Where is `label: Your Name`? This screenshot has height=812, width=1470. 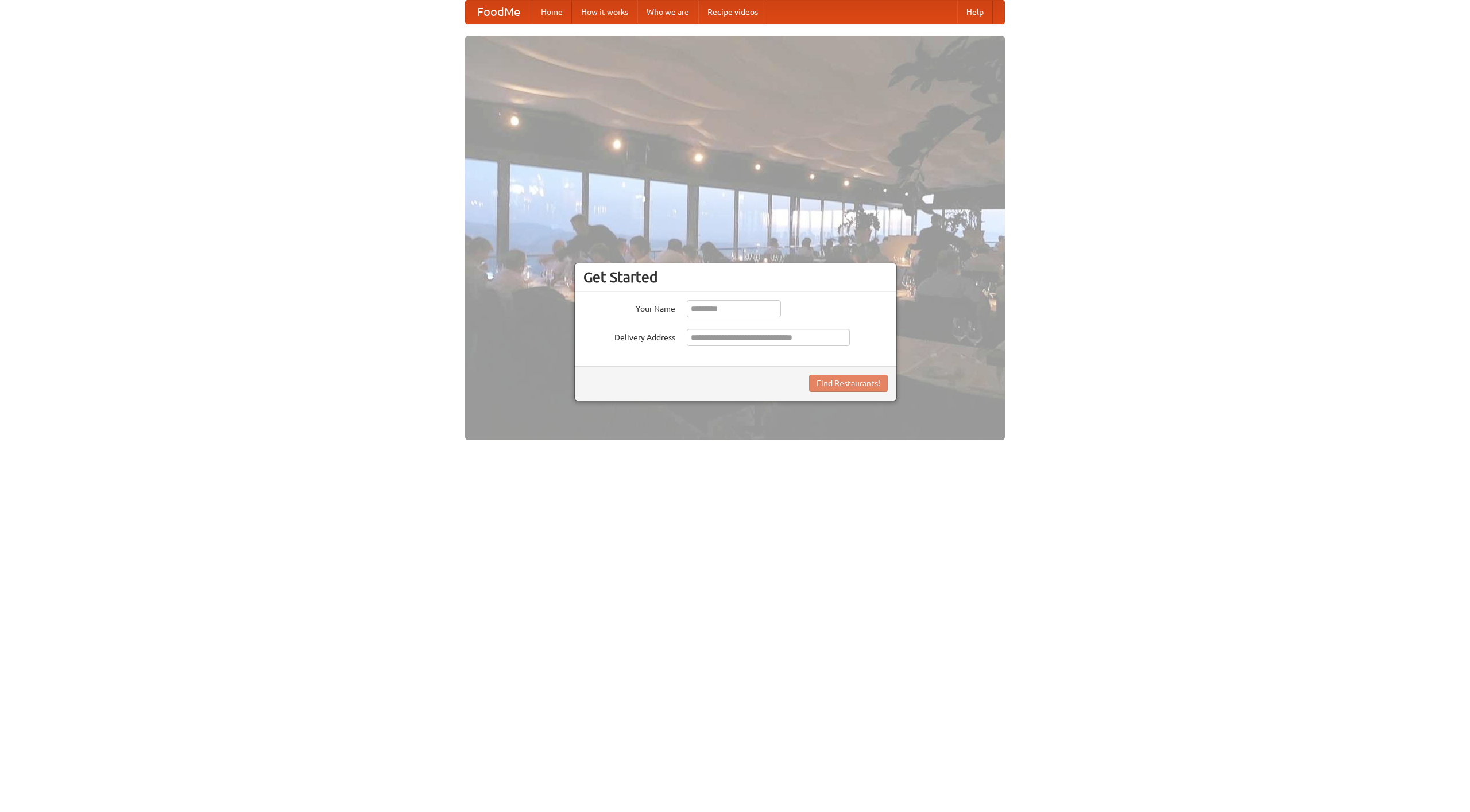 label: Your Name is located at coordinates (629, 307).